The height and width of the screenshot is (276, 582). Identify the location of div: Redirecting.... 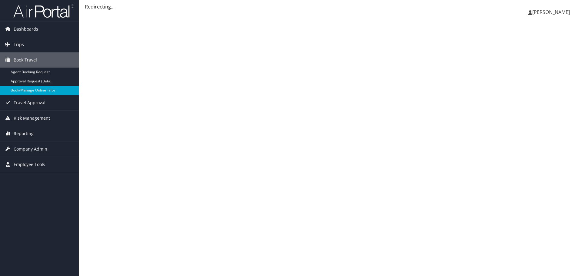
(330, 7).